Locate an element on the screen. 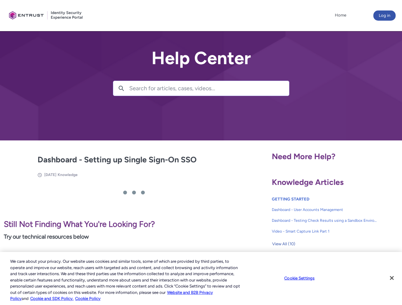 This screenshot has width=402, height=305. a: GETTING STARTED is located at coordinates (290, 199).